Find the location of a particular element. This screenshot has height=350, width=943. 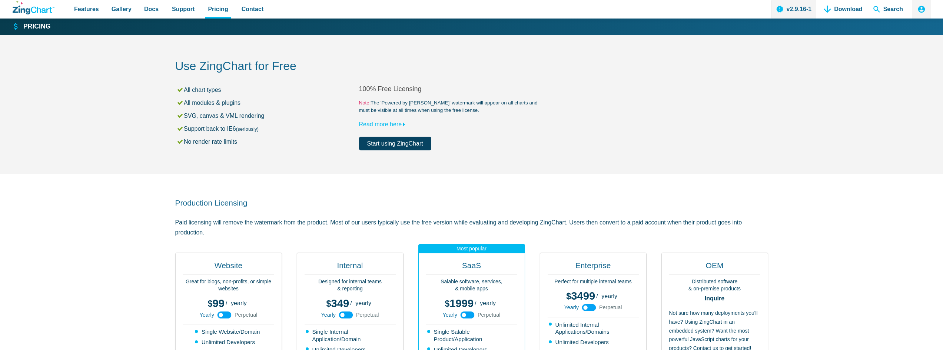

p: Great for blogs, non-profits, or simple websites is located at coordinates (229, 285).